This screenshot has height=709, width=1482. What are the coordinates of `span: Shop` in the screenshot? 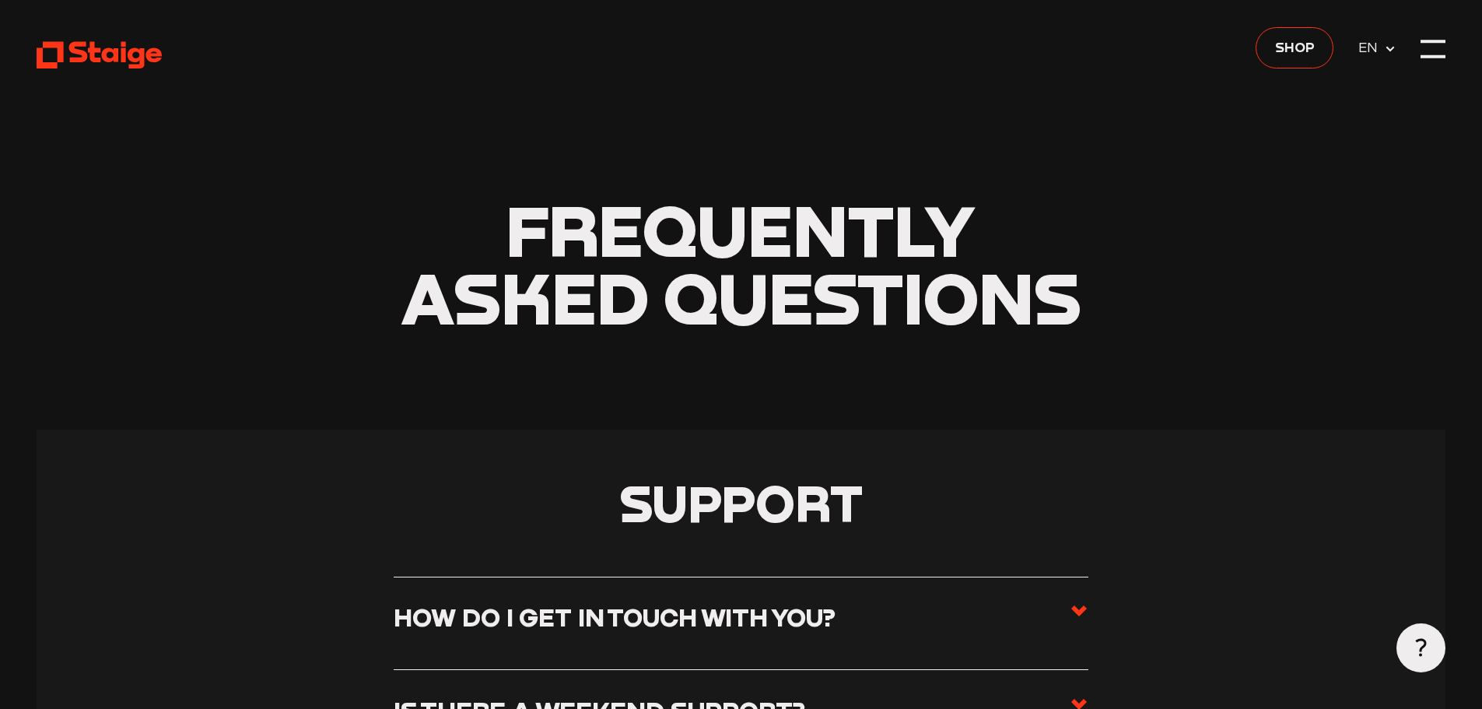 It's located at (1295, 47).